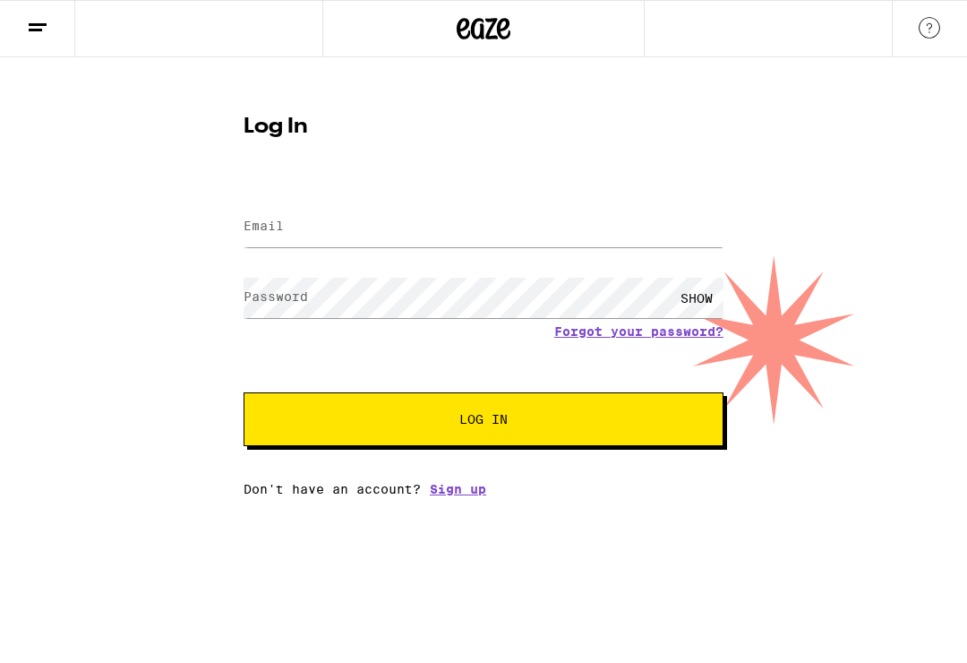 Image resolution: width=967 pixels, height=663 pixels. What do you see at coordinates (697, 297) in the screenshot?
I see `div: SHOW` at bounding box center [697, 297].